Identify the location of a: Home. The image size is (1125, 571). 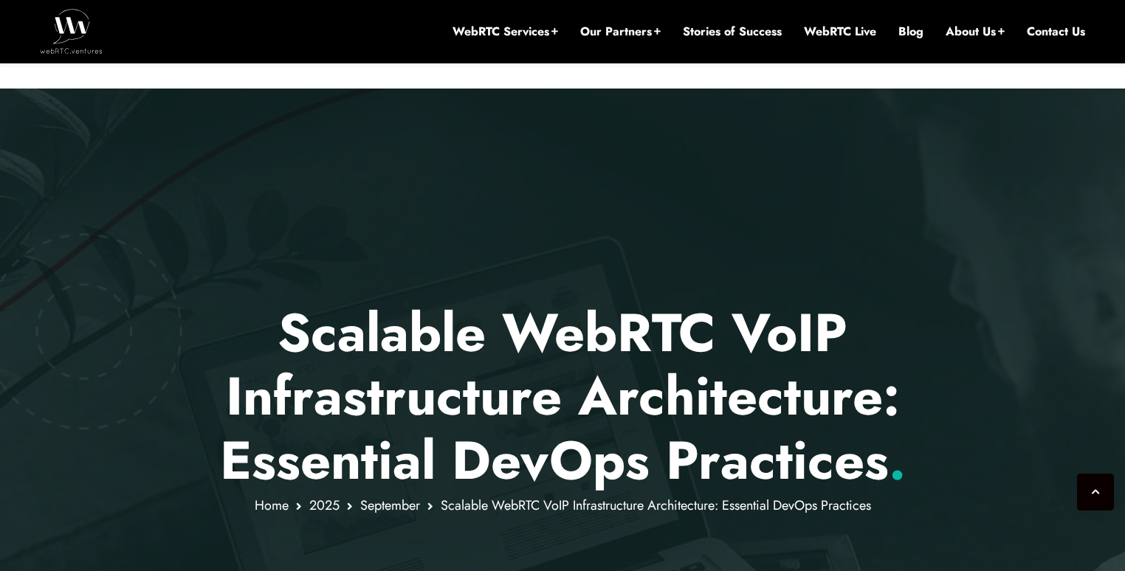
(272, 506).